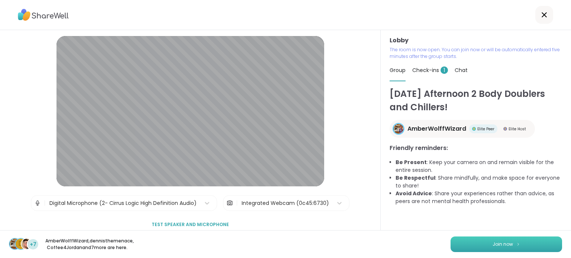 The width and height of the screenshot is (571, 258). Describe the element at coordinates (430, 70) in the screenshot. I see `span: Check-ins` at that location.